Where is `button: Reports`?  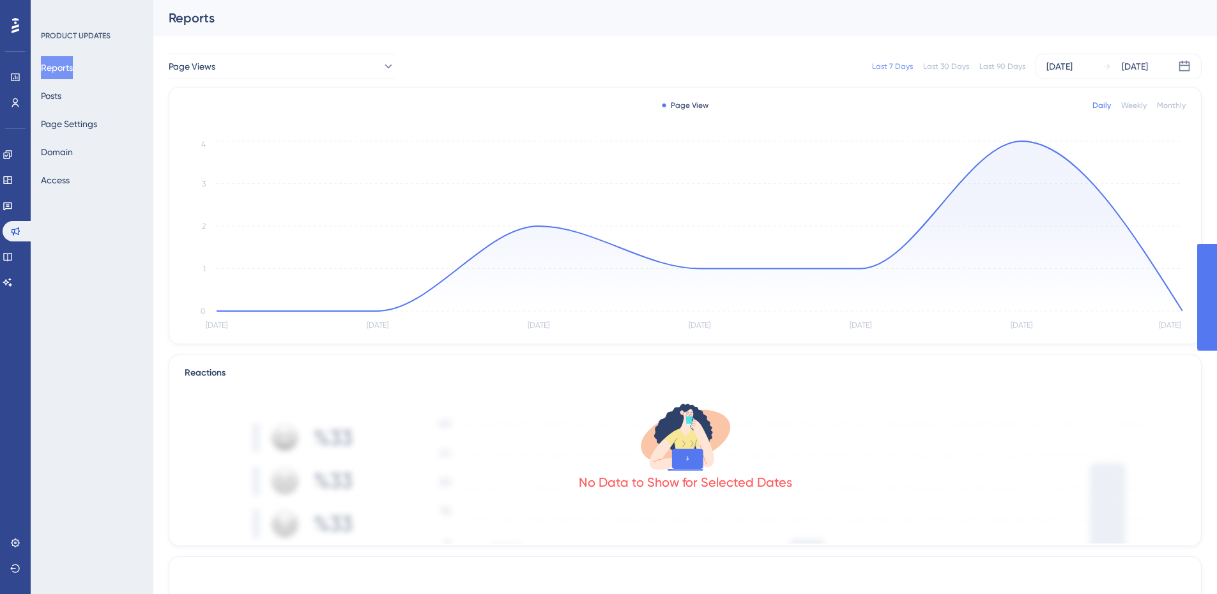 button: Reports is located at coordinates (57, 68).